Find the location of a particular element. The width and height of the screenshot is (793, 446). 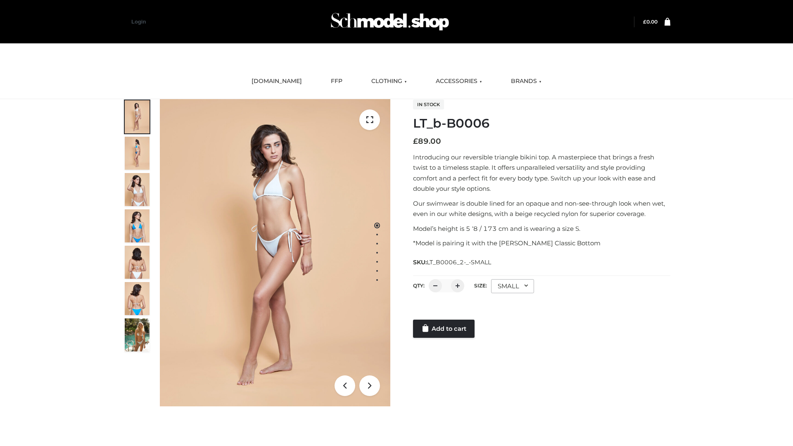

div: SMALL is located at coordinates (513, 286).